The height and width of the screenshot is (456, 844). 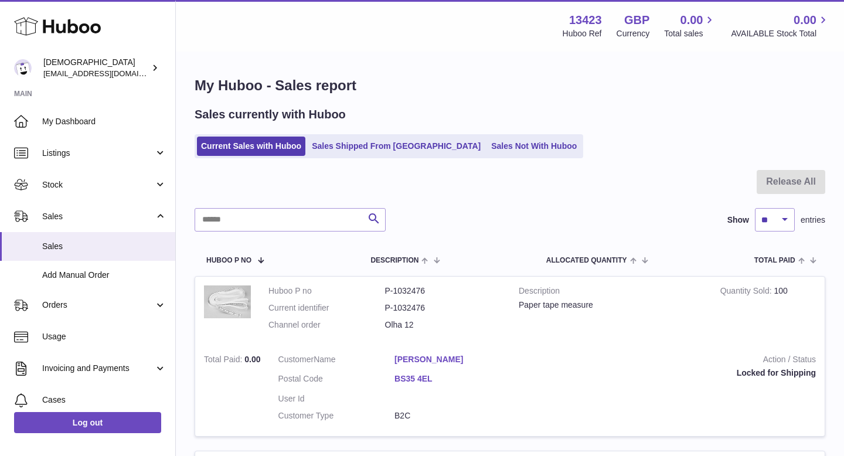 What do you see at coordinates (690, 26) in the screenshot?
I see `a: 0.00 Total sales` at bounding box center [690, 26].